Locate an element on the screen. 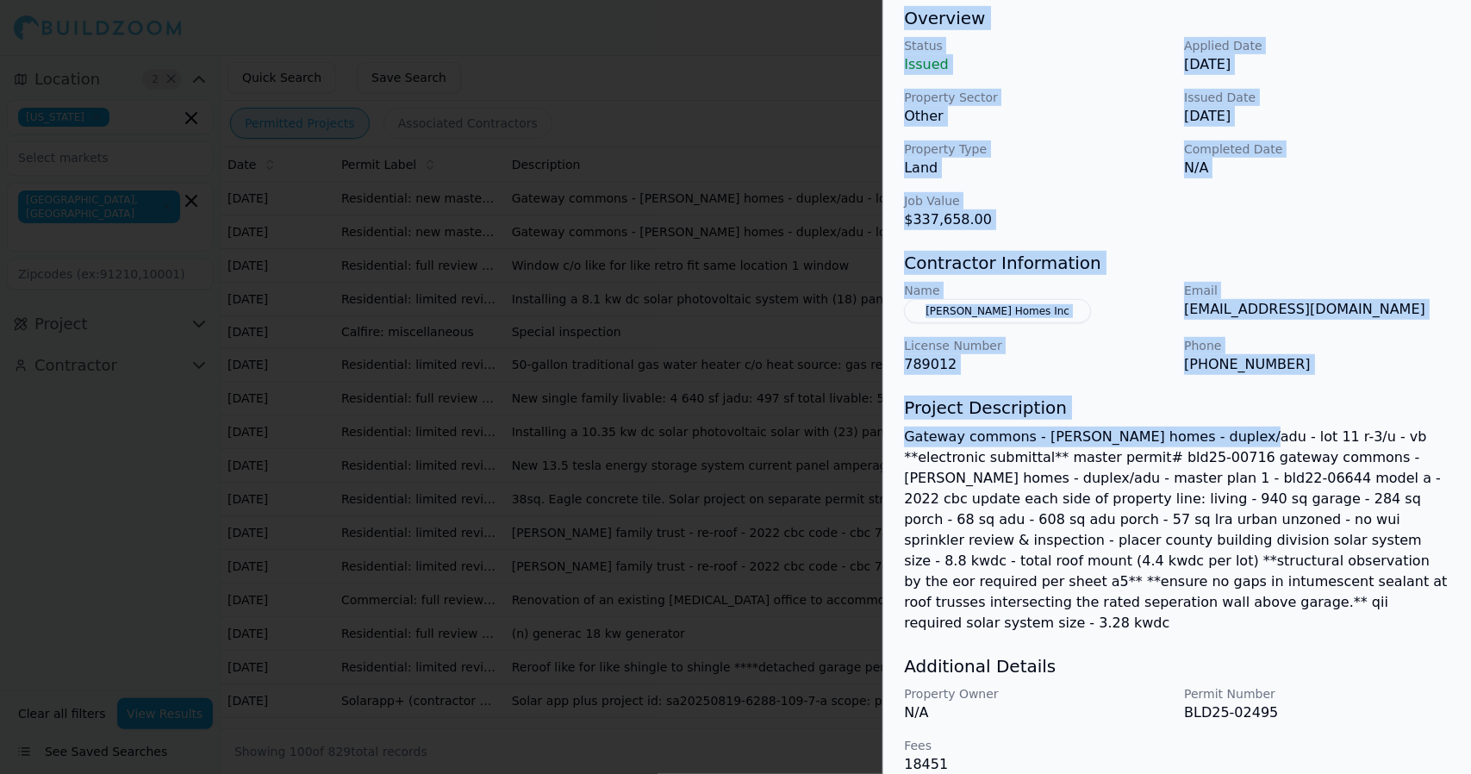 The width and height of the screenshot is (1471, 774). p: Land is located at coordinates (1037, 168).